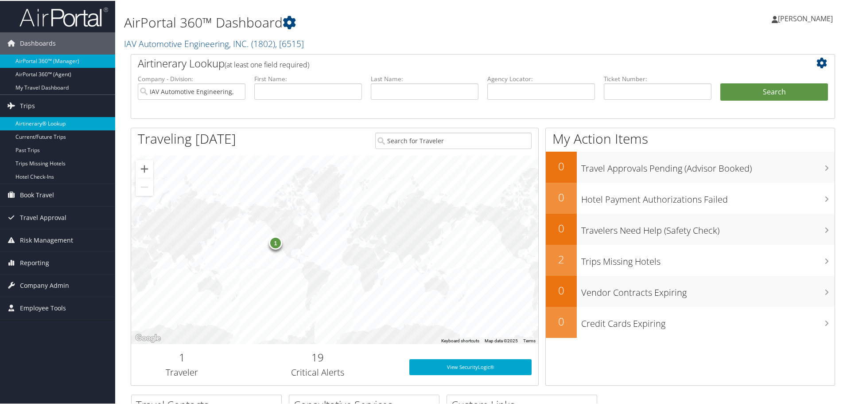  What do you see at coordinates (541, 78) in the screenshot?
I see `label: Agency Locator:` at bounding box center [541, 78].